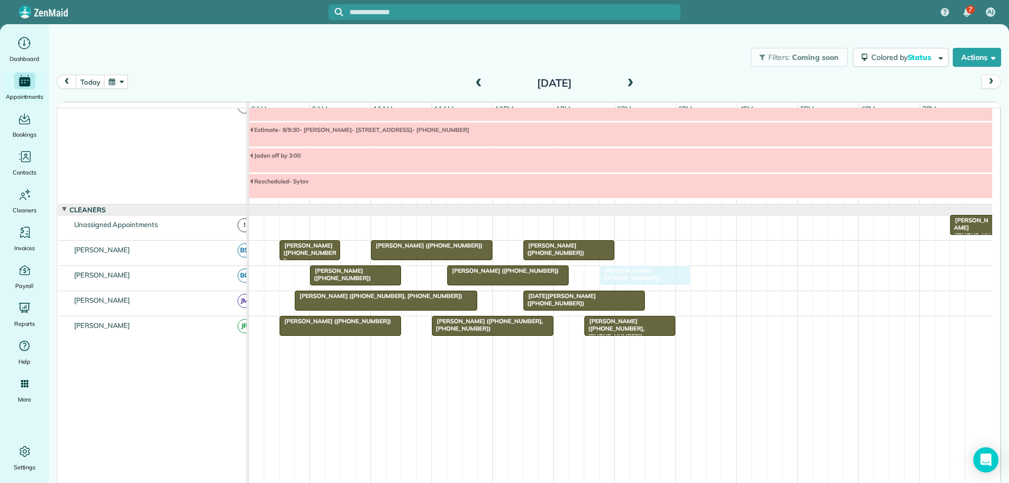 The width and height of the screenshot is (1009, 483). I want to click on div: Open Intercom Messenger, so click(986, 460).